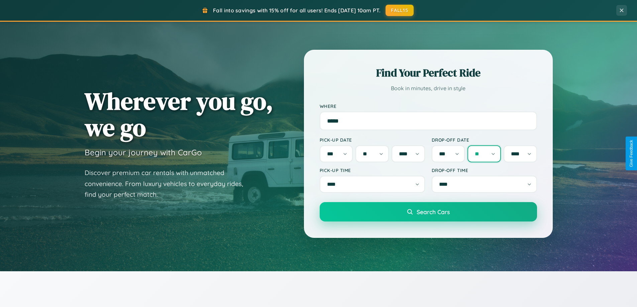 The height and width of the screenshot is (307, 637). I want to click on button: FALL15, so click(400, 10).